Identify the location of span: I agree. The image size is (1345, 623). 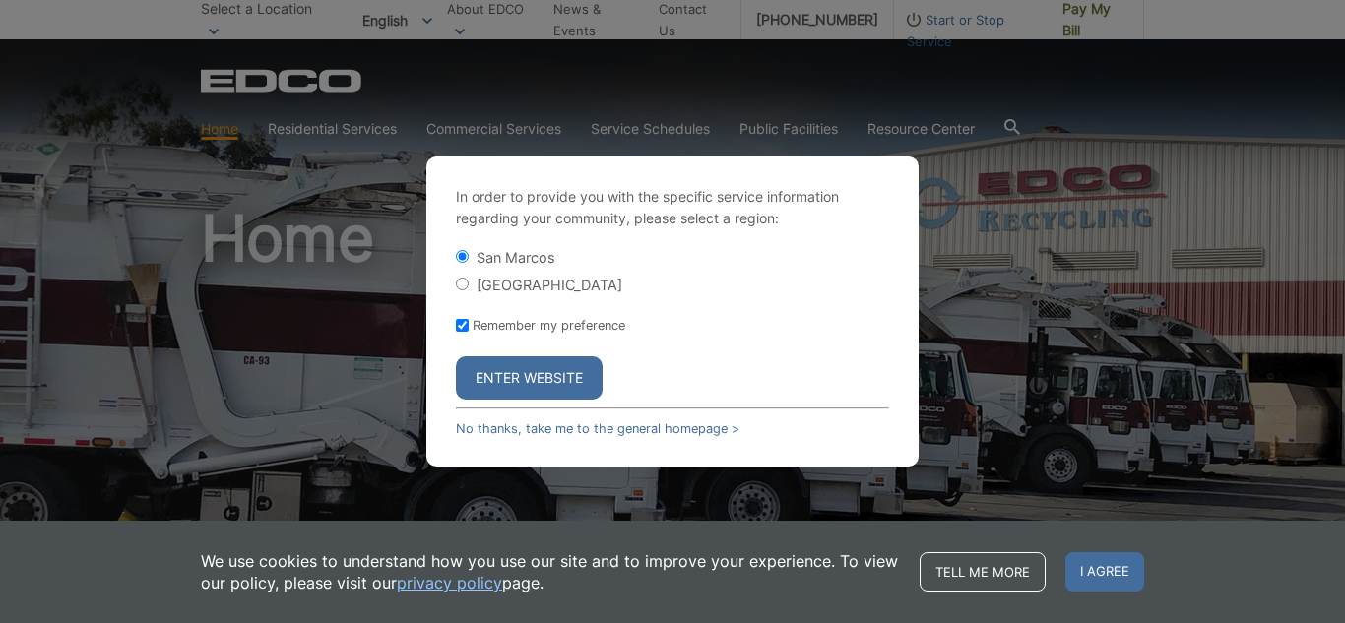
(1104, 572).